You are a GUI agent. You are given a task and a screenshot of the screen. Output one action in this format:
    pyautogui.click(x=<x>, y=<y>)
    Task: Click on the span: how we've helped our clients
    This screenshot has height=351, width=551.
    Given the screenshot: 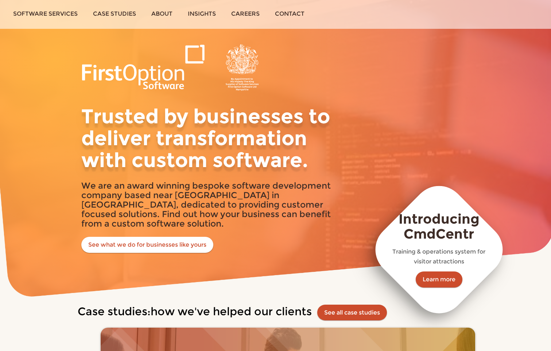 What is the action you would take?
    pyautogui.click(x=231, y=311)
    